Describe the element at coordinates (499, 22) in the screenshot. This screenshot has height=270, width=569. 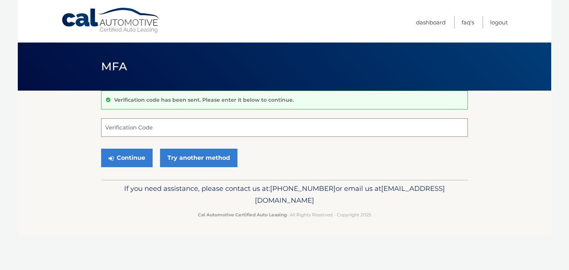
I see `a: Logout` at that location.